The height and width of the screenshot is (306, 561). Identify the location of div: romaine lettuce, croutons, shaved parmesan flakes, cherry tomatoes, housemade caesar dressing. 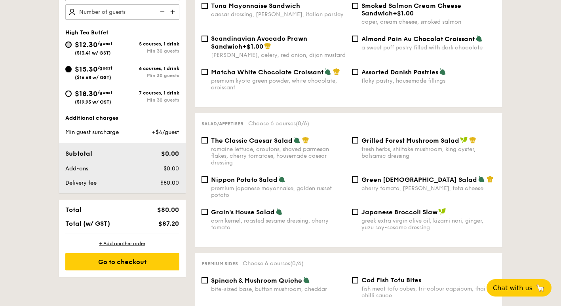
(278, 156).